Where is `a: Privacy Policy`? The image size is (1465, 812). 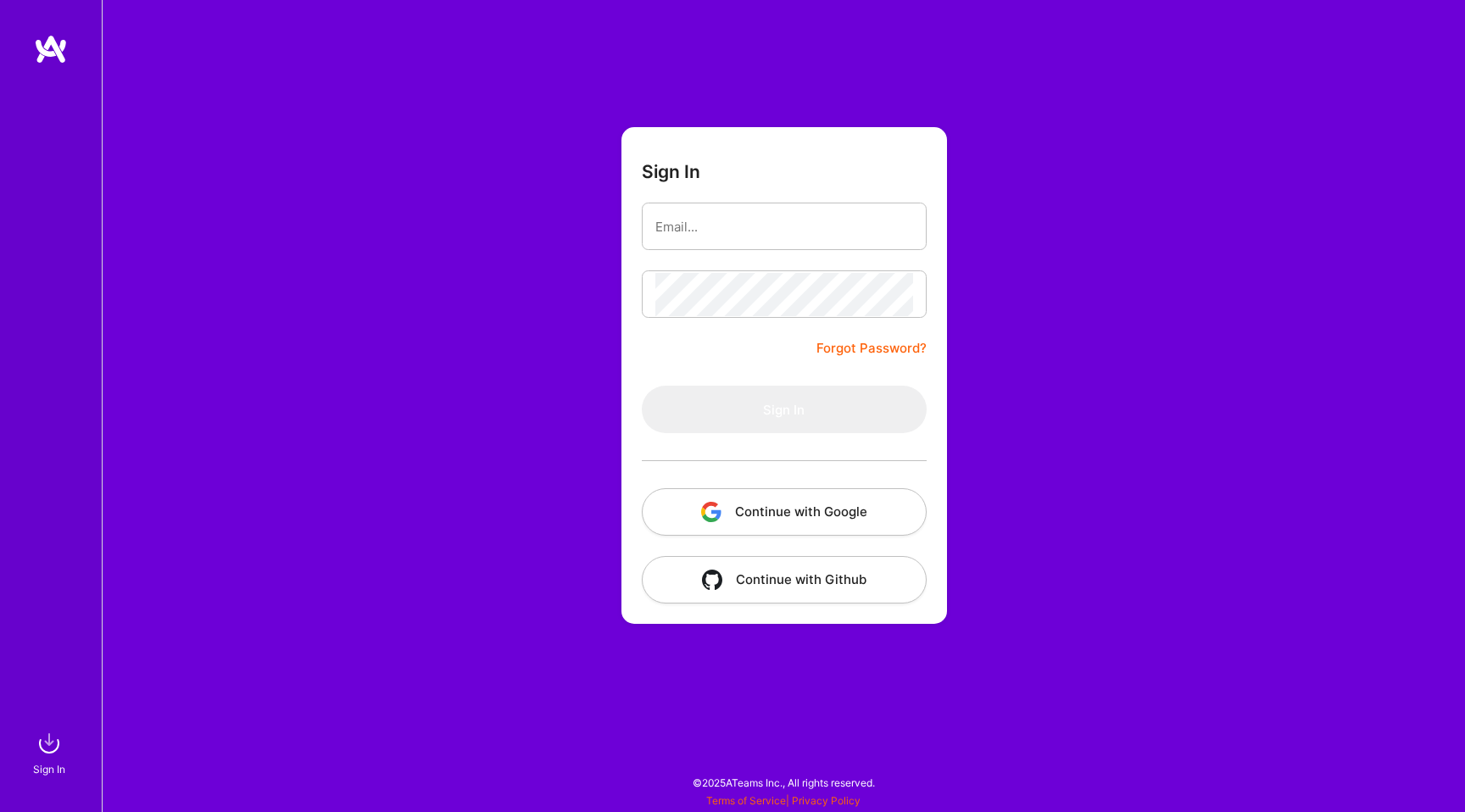 a: Privacy Policy is located at coordinates (826, 800).